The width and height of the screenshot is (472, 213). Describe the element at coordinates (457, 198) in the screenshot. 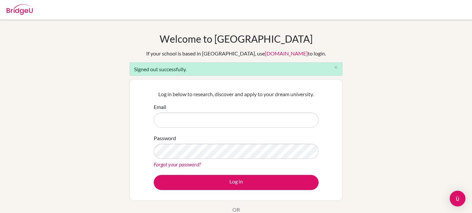

I see `div: Open Intercom Messenger` at that location.